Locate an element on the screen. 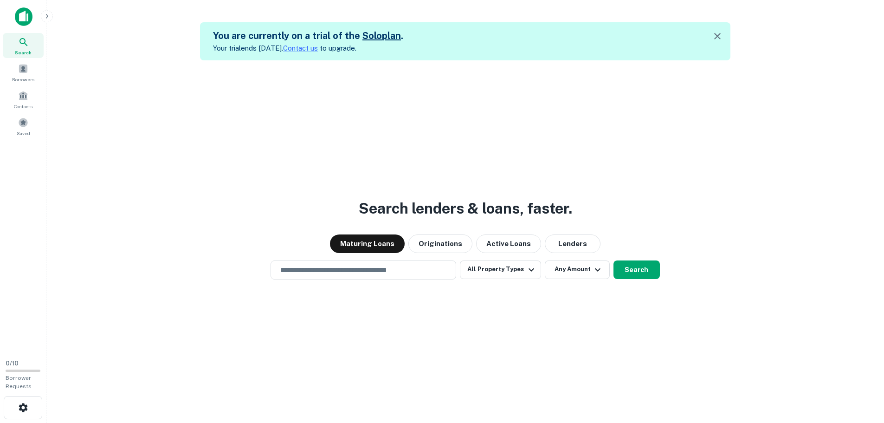  div: Chat Widget is located at coordinates (861, 371).